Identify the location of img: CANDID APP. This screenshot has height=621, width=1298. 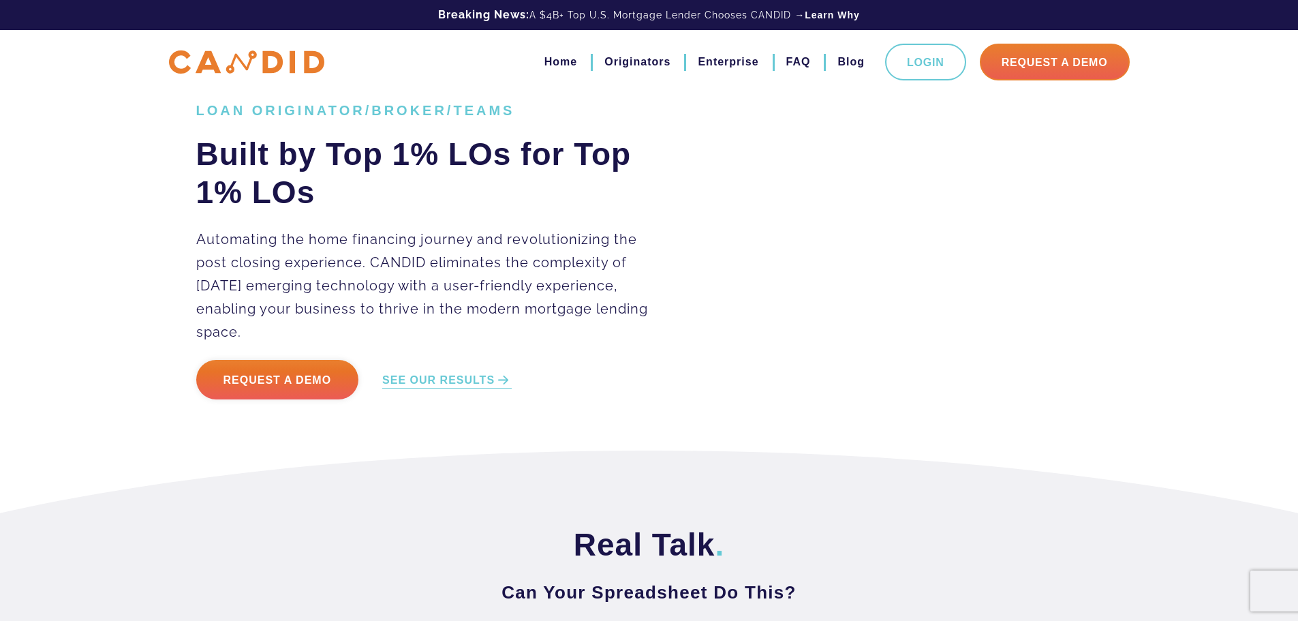
(247, 62).